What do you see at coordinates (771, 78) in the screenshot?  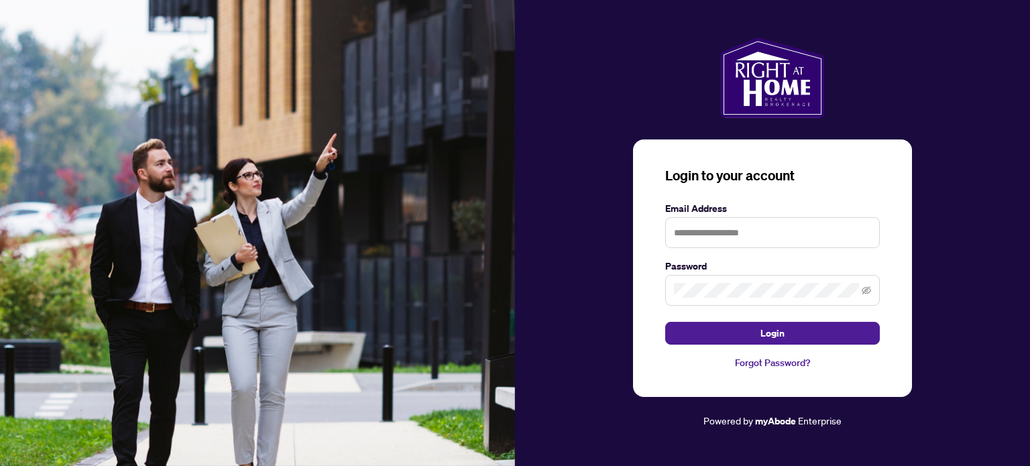 I see `img: ma-logo` at bounding box center [771, 78].